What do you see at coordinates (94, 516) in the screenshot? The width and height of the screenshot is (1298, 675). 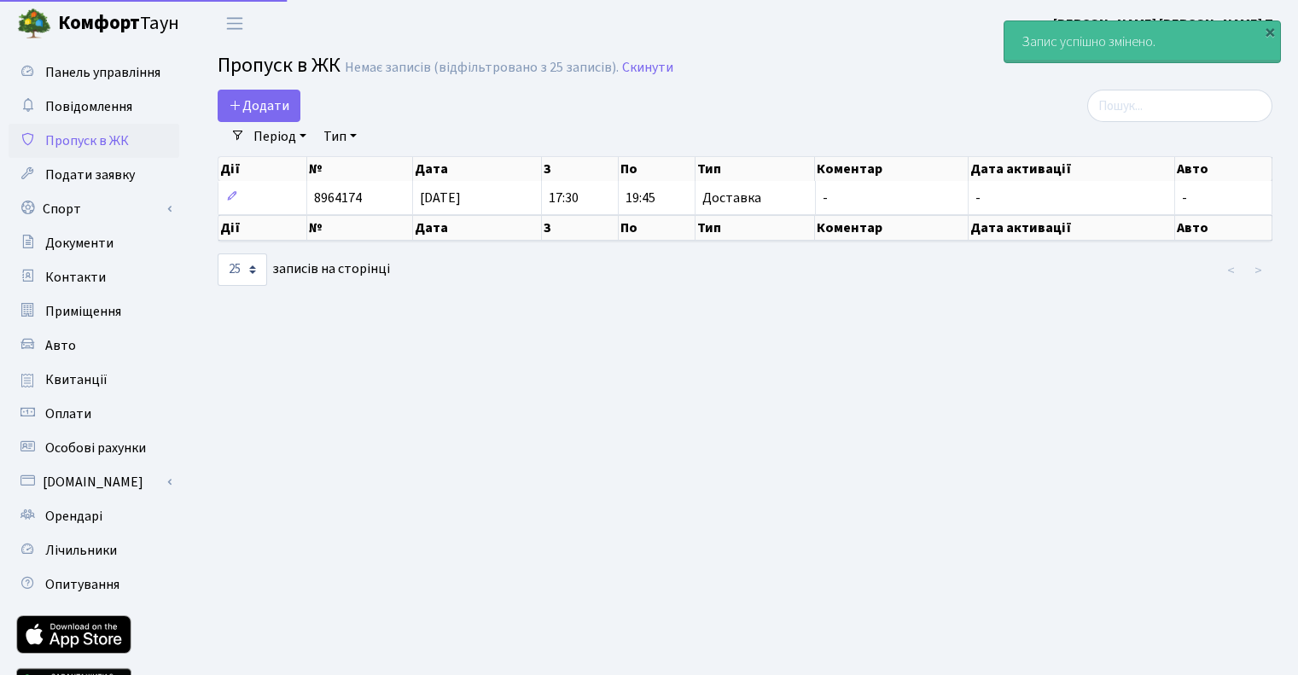 I see `a: Орендарі` at bounding box center [94, 516].